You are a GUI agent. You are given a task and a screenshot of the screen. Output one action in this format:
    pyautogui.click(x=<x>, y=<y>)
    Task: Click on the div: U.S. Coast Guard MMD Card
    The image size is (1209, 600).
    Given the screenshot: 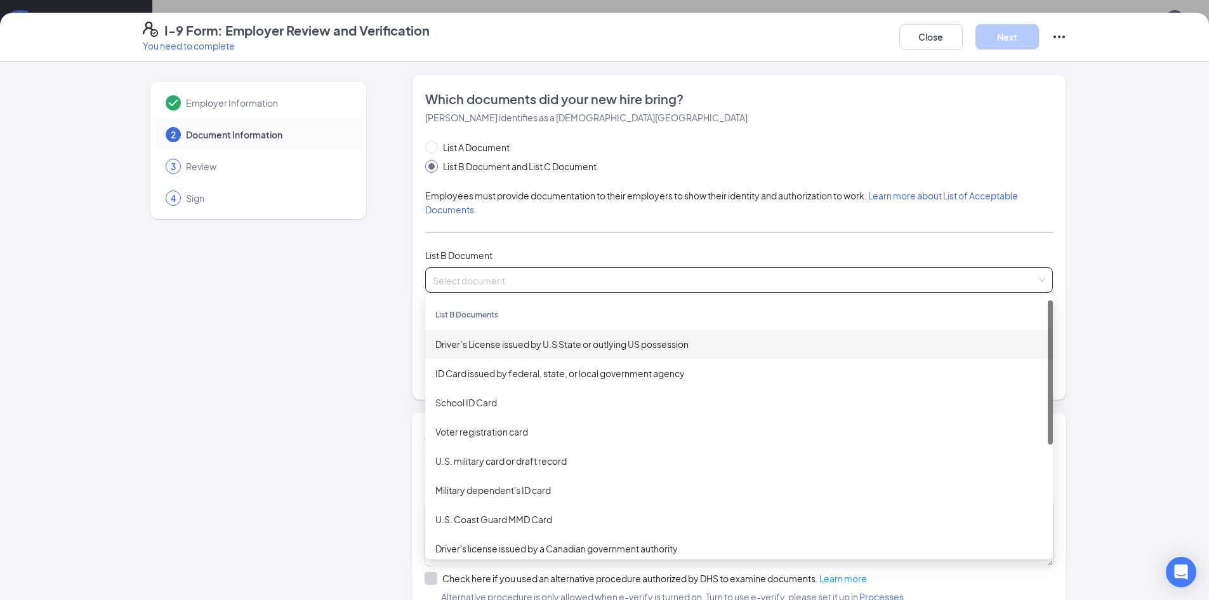 What is the action you would take?
    pyautogui.click(x=739, y=519)
    